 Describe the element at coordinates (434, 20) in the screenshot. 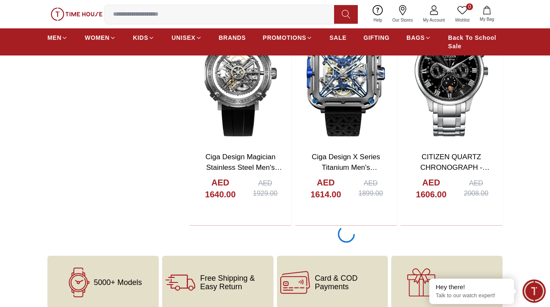

I see `span: My Account` at that location.